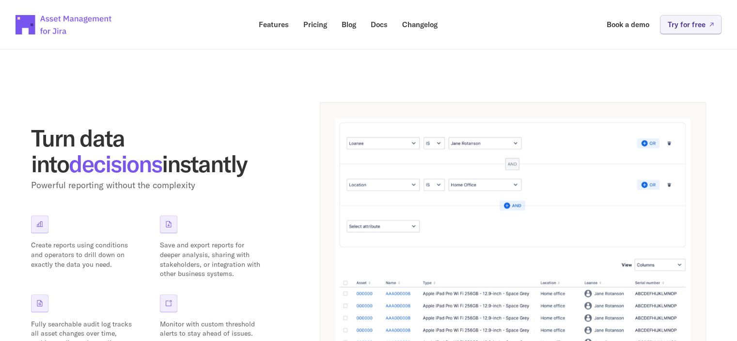 Image resolution: width=737 pixels, height=341 pixels. Describe the element at coordinates (315, 24) in the screenshot. I see `a: Pricing` at that location.